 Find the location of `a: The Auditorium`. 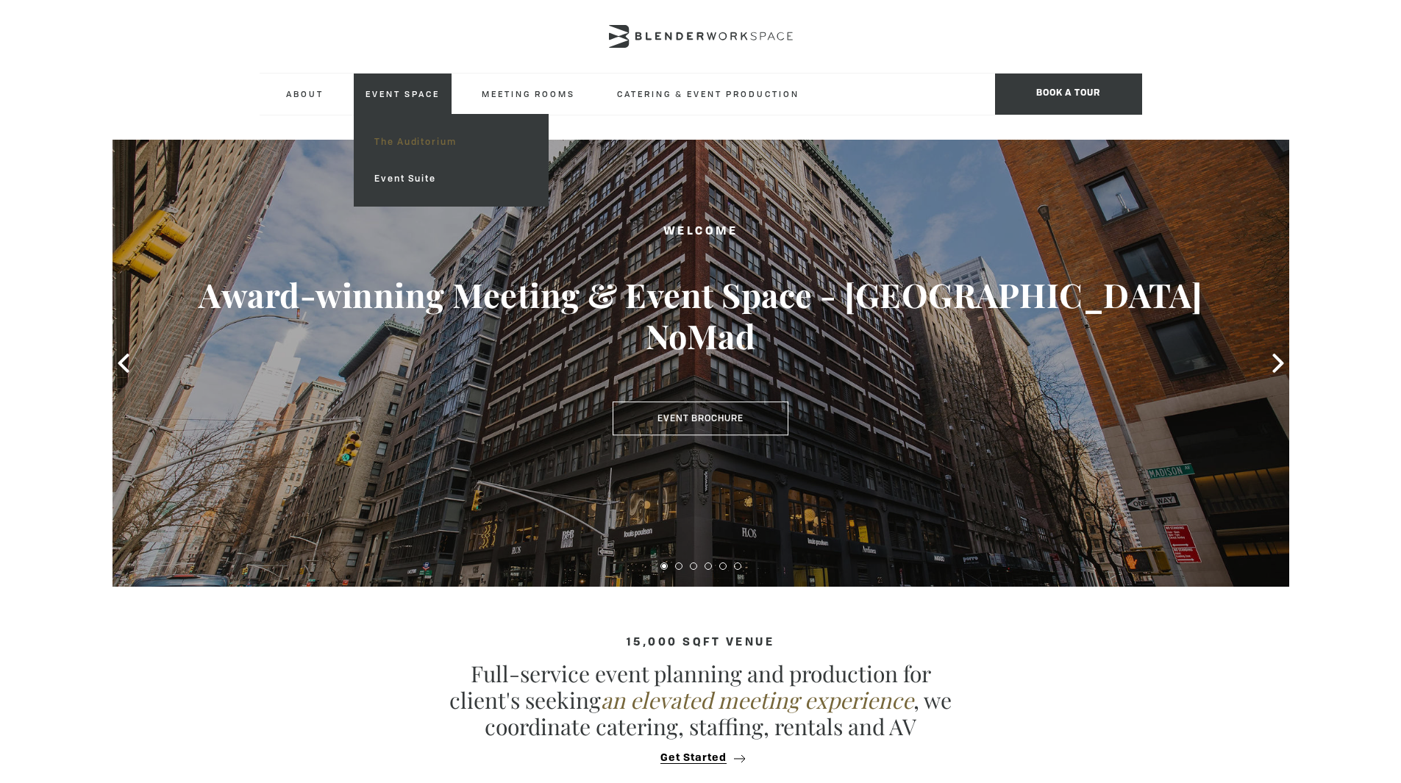

a: The Auditorium is located at coordinates (450, 142).